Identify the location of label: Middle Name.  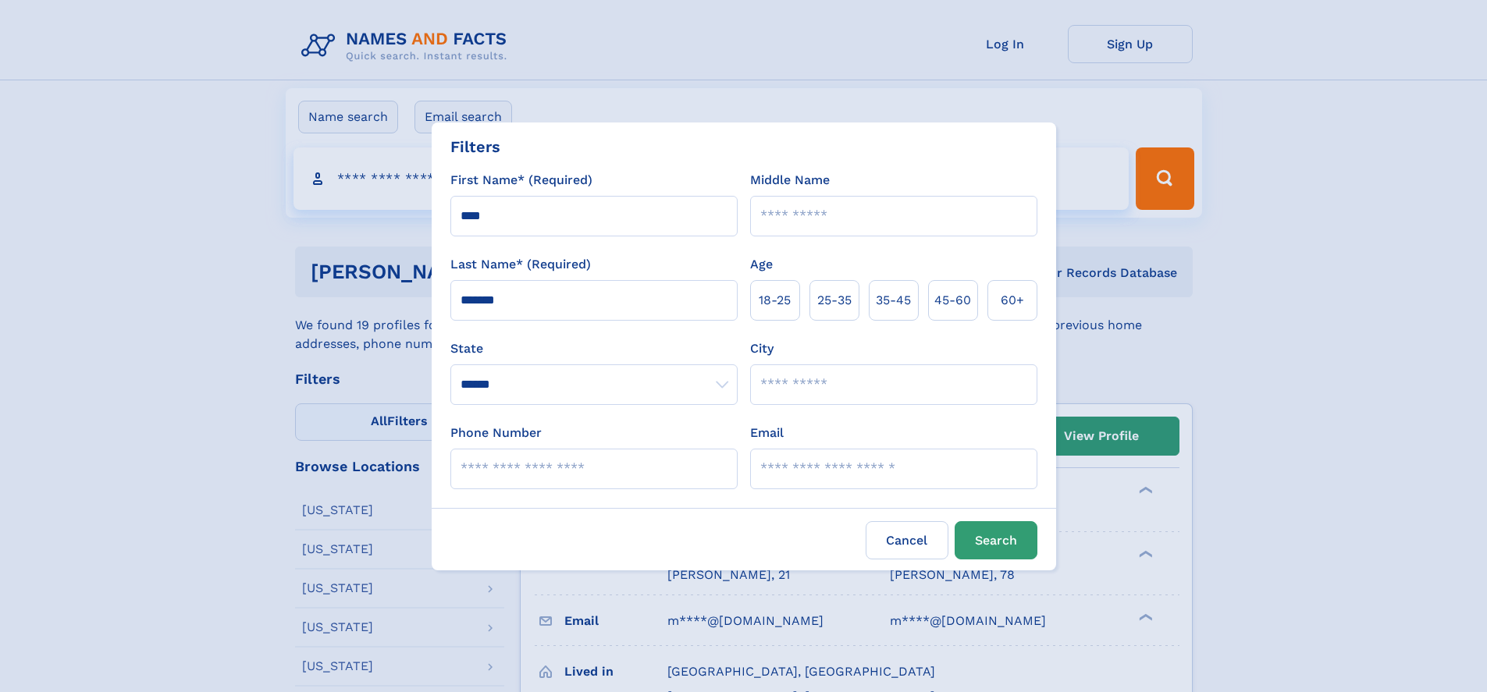
(790, 180).